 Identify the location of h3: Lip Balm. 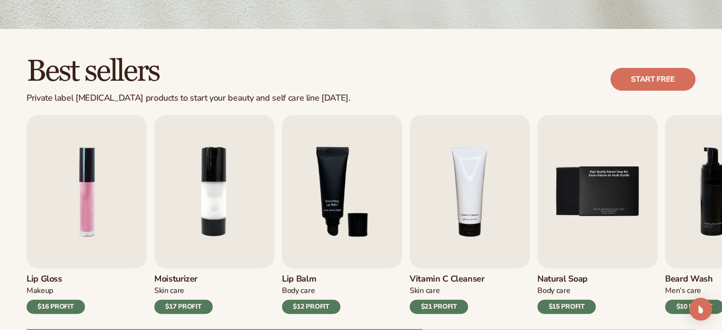
(311, 279).